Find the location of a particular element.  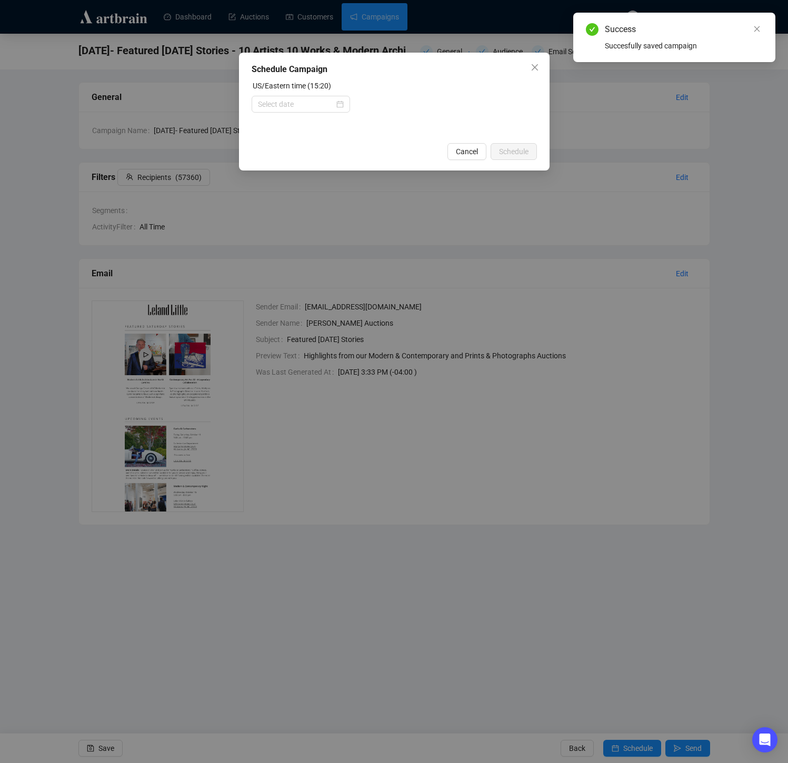

button: Cancel is located at coordinates (467, 152).